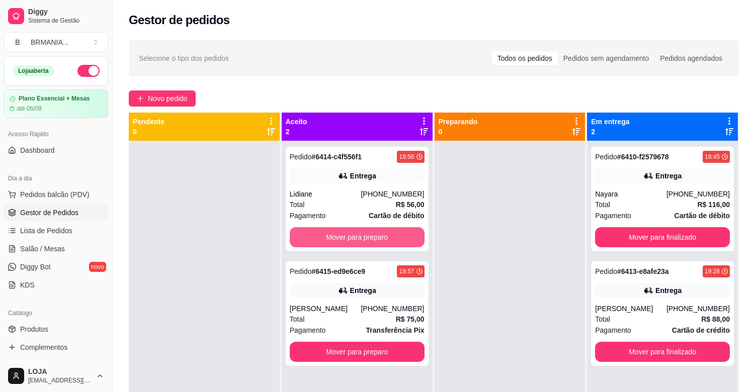 The image size is (755, 392). What do you see at coordinates (643, 157) in the screenshot?
I see `strong: # 6410-f2579678` at bounding box center [643, 157].